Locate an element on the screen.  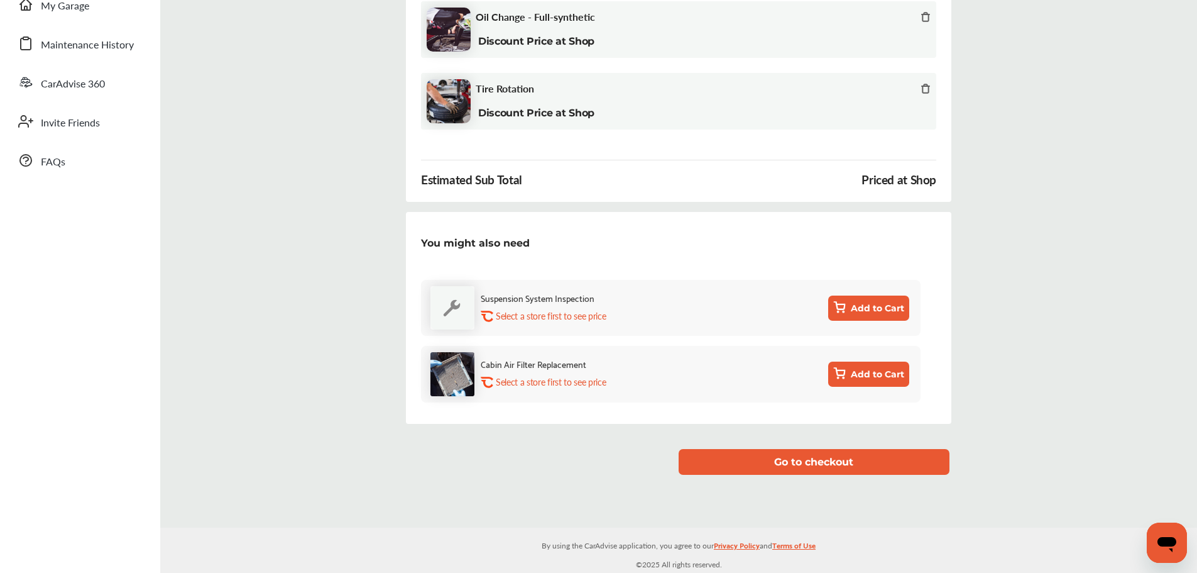
p: You might also need is located at coordinates (475, 243).